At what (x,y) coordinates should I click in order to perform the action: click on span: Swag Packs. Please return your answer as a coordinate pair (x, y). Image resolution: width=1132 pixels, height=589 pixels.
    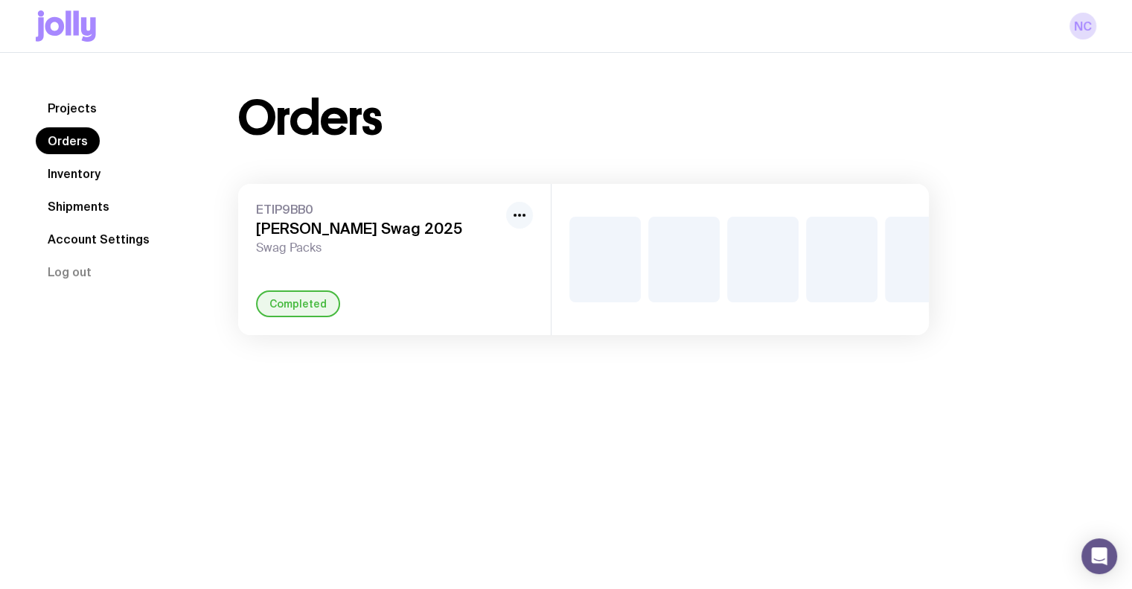
    Looking at the image, I should click on (378, 248).